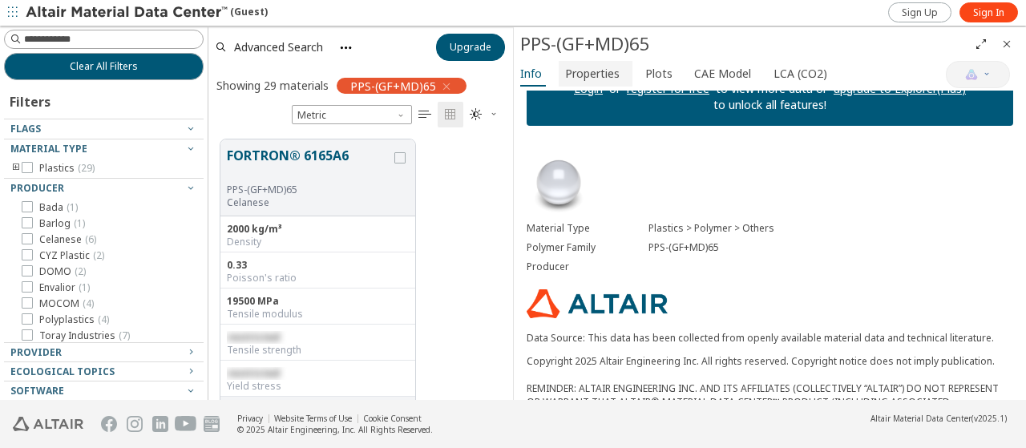  What do you see at coordinates (103, 188) in the screenshot?
I see `button: Producer` at bounding box center [103, 188].